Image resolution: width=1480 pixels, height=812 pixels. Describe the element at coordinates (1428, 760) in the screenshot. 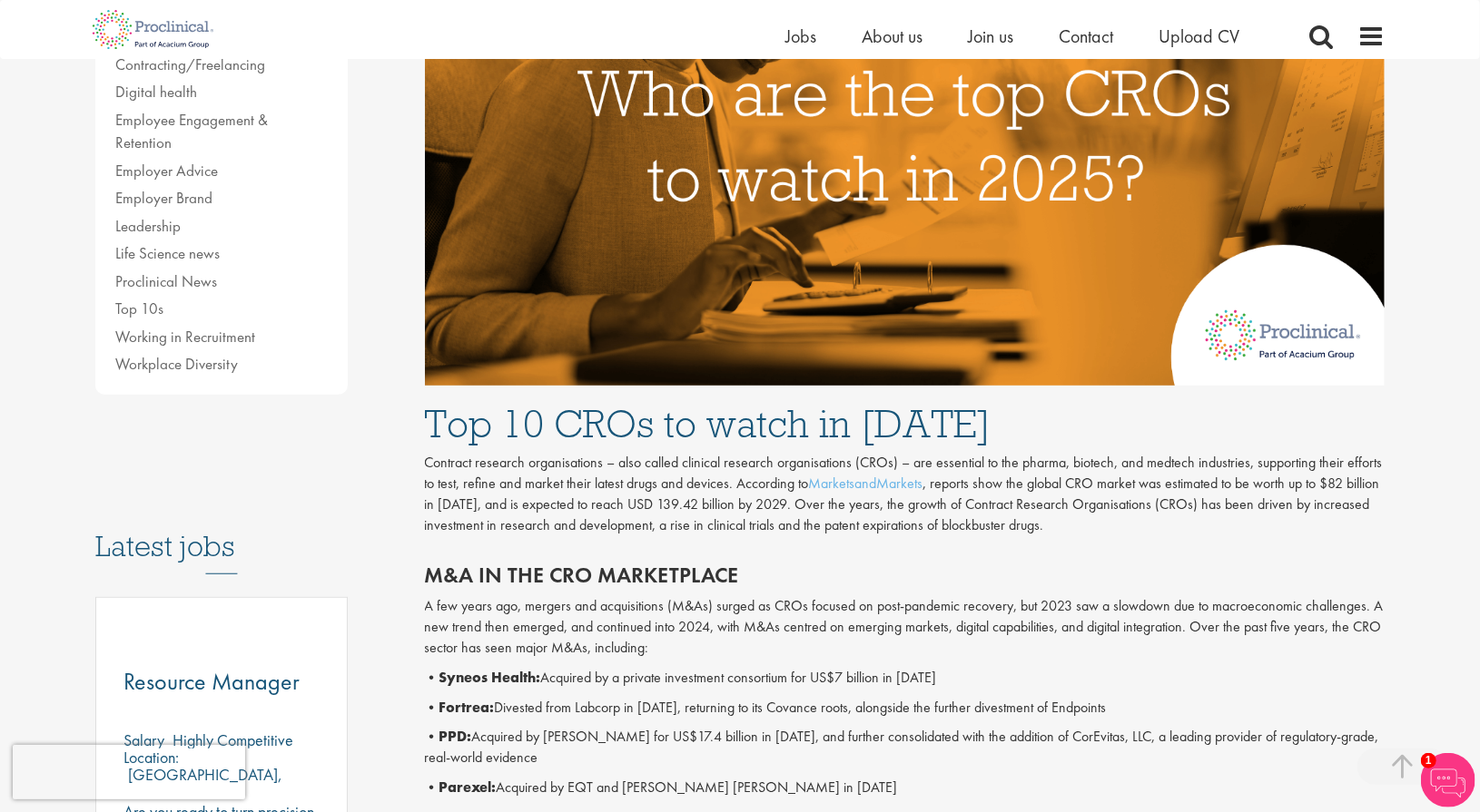

I see `span: 1` at that location.